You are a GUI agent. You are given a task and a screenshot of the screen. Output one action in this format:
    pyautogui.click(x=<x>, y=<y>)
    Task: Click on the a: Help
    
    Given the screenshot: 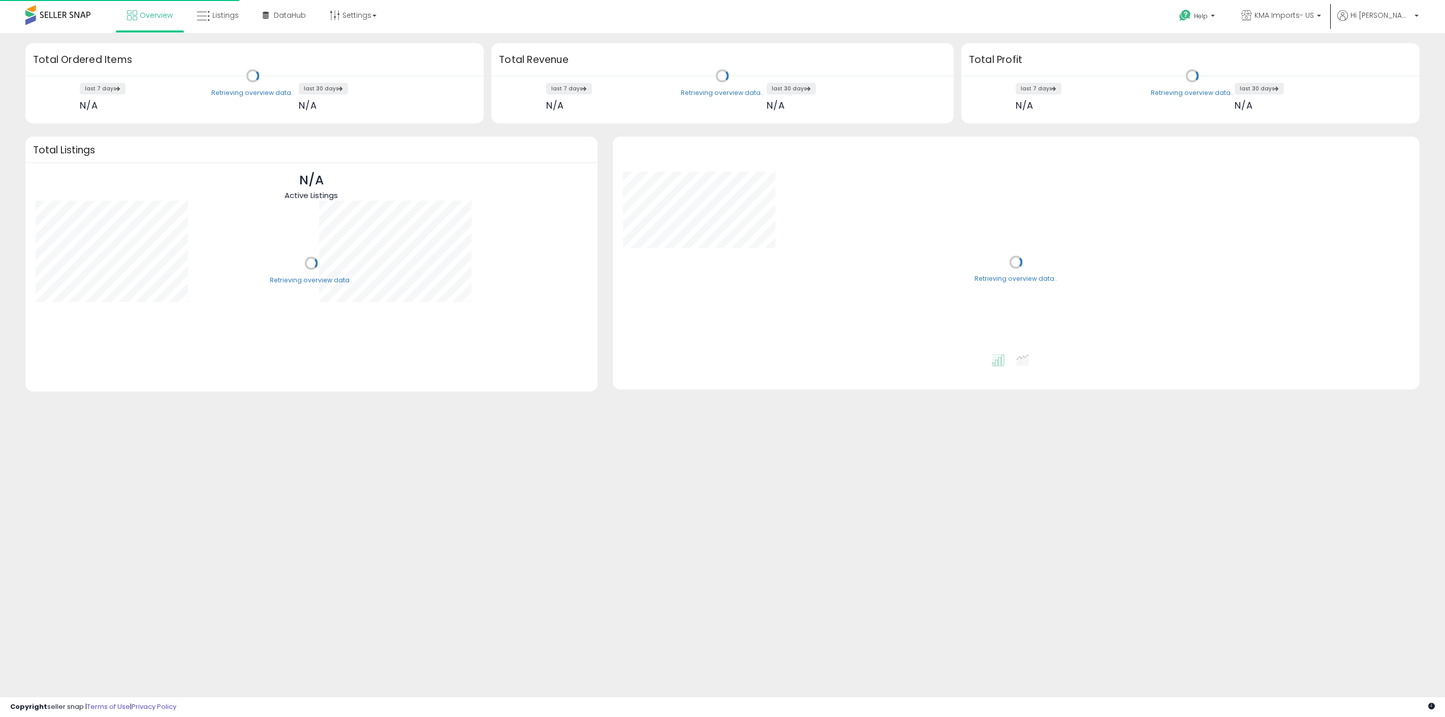 What is the action you would take?
    pyautogui.click(x=1198, y=17)
    